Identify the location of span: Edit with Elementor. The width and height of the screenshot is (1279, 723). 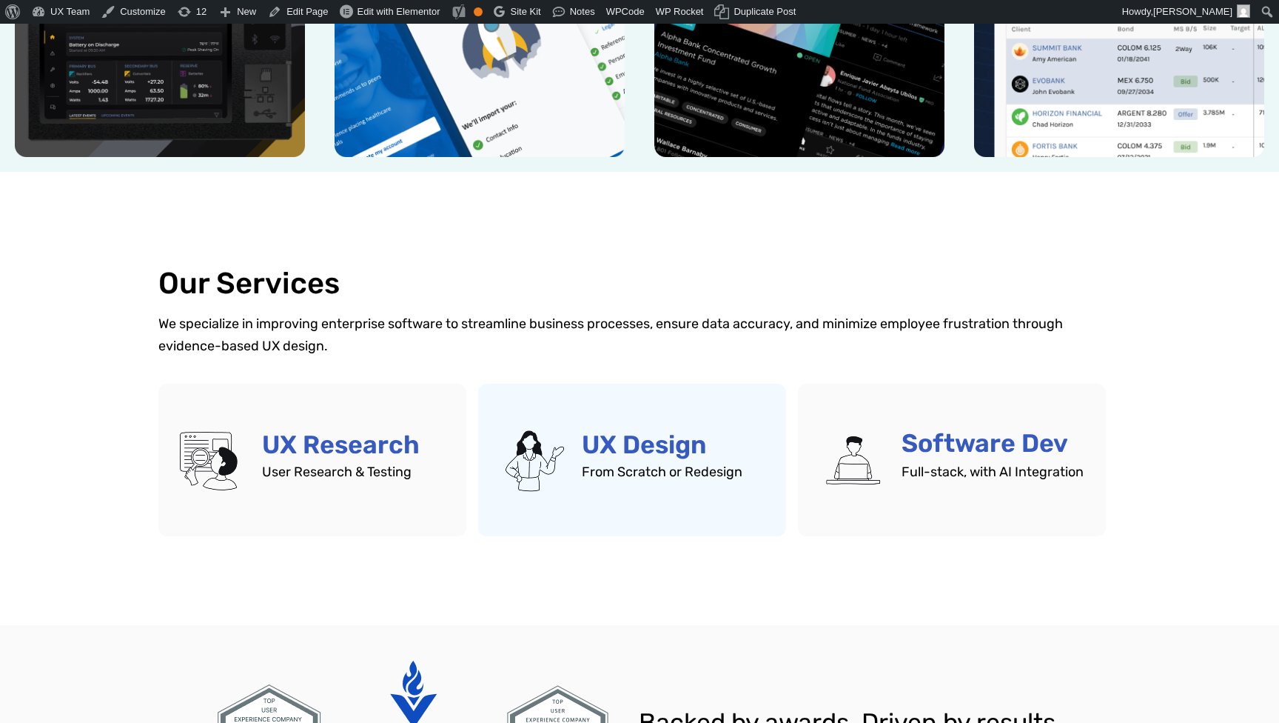
(399, 11).